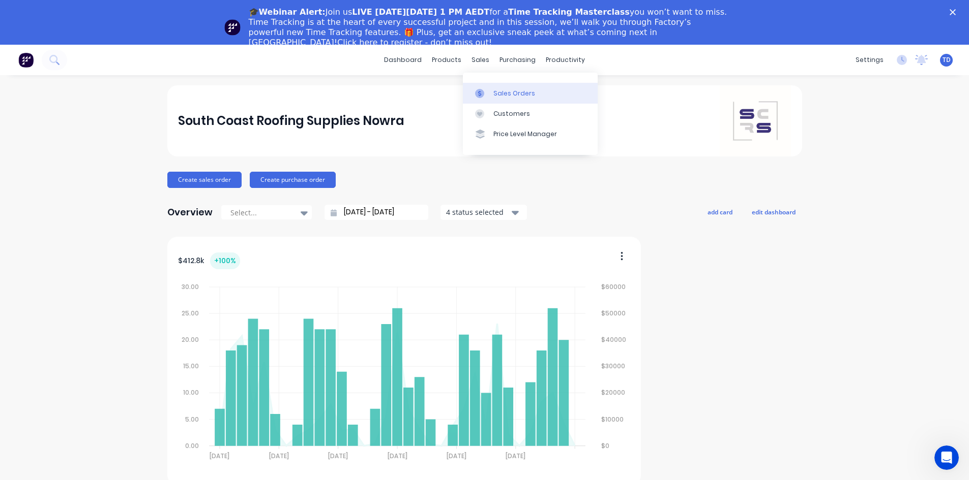  I want to click on tspan: 15.00, so click(191, 366).